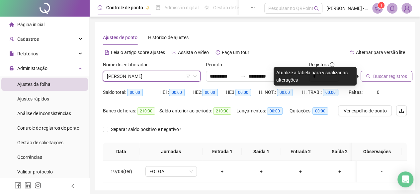  Describe the element at coordinates (243, 76) in the screenshot. I see `span: to` at that location.